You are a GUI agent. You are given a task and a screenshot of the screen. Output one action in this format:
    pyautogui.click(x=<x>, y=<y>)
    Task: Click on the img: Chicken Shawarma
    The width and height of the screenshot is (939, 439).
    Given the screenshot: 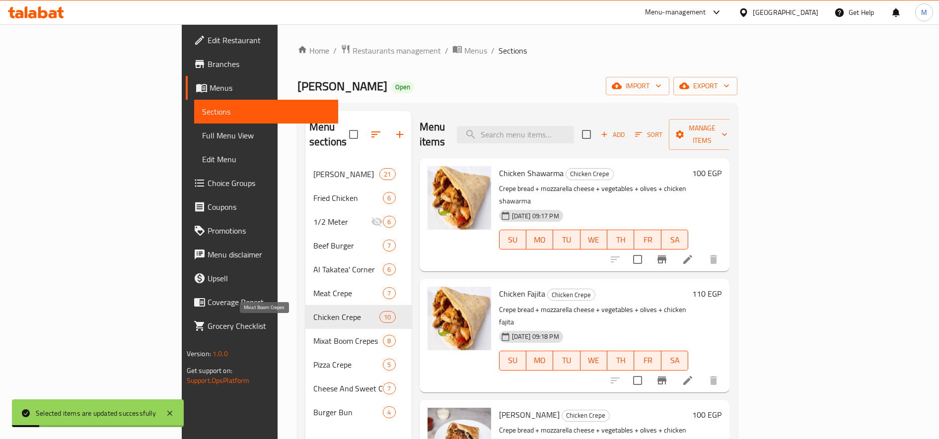 What is the action you would take?
    pyautogui.click(x=459, y=198)
    